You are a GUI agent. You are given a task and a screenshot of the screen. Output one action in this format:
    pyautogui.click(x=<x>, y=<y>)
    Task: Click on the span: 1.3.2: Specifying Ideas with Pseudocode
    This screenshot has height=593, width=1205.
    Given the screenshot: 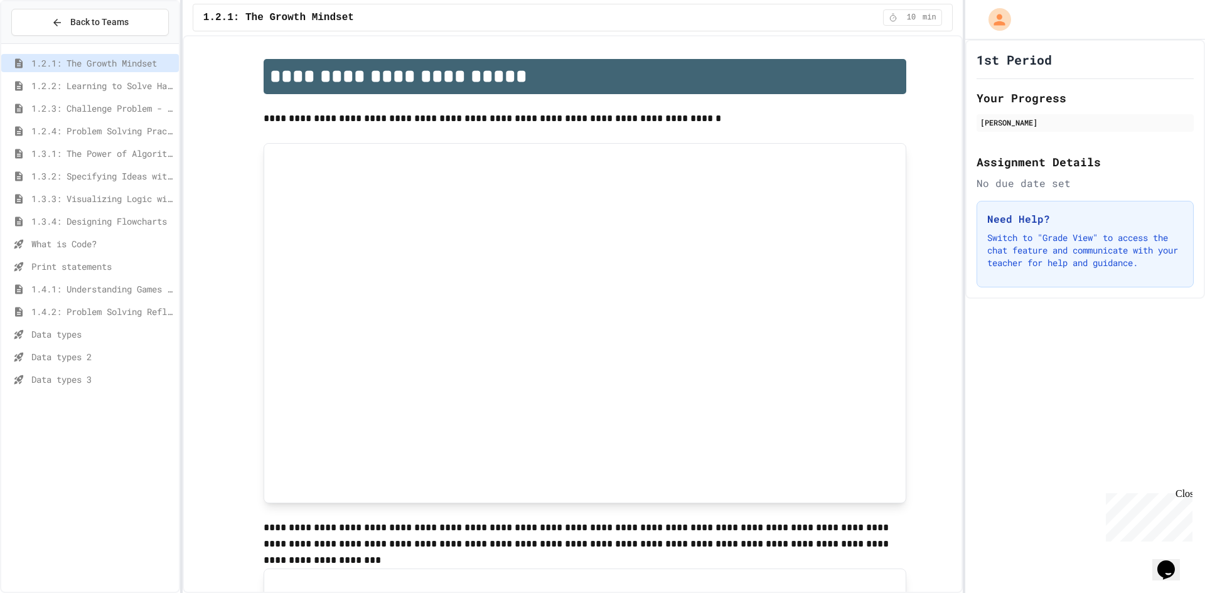 What is the action you would take?
    pyautogui.click(x=102, y=176)
    